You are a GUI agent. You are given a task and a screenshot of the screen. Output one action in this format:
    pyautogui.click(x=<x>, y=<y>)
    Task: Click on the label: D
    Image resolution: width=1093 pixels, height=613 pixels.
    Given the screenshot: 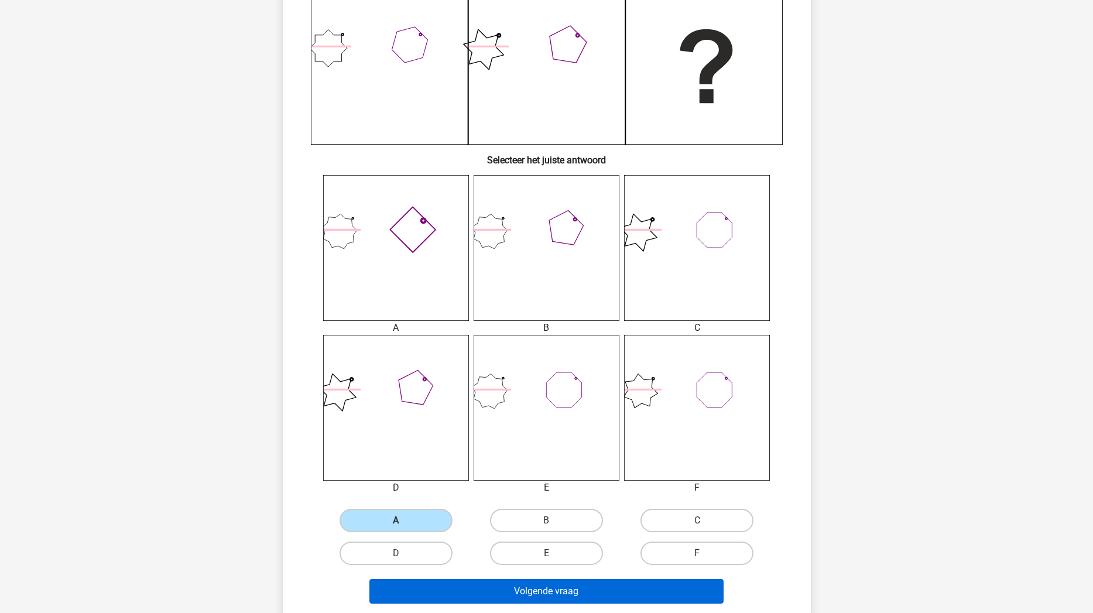 What is the action you would take?
    pyautogui.click(x=396, y=553)
    